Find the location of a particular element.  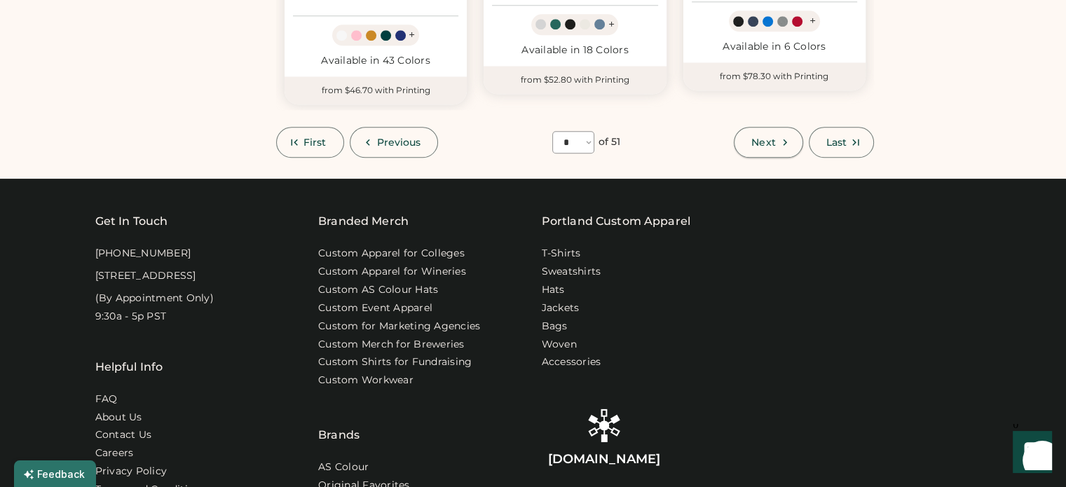

button: Last is located at coordinates (841, 142).